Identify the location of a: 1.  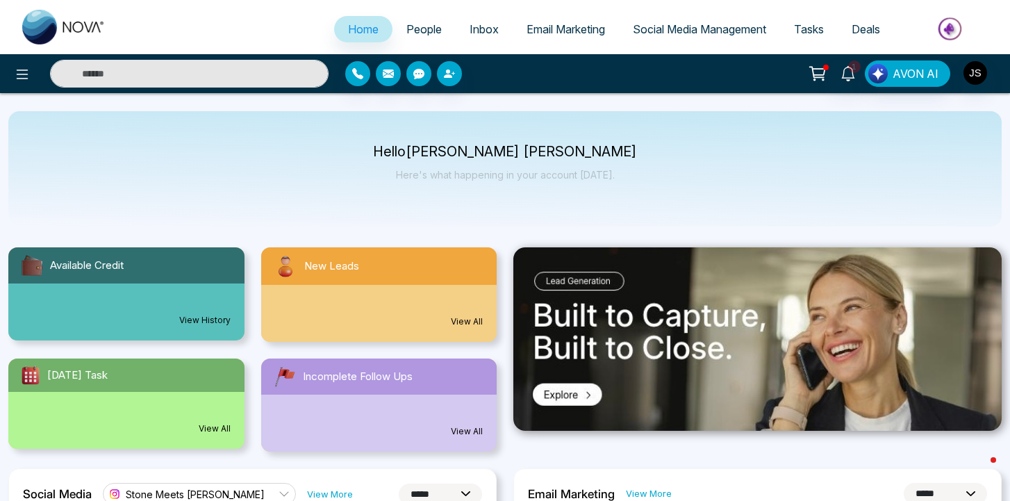
(848, 72).